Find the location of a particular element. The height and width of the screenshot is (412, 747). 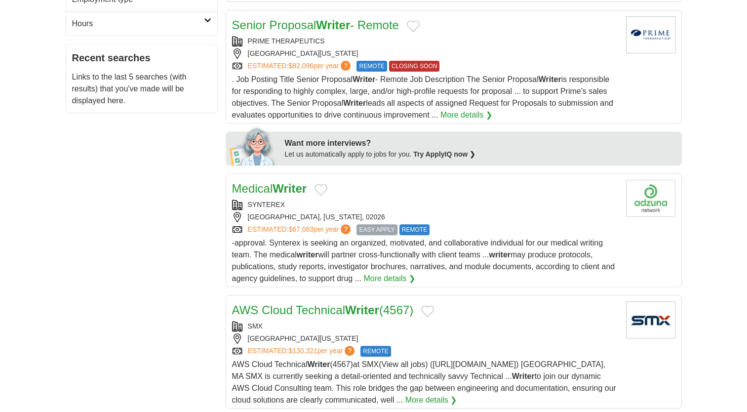

span: . Job Posting Title Senior Proposal - Remote Job Description The Senior Proposal is responsible f... is located at coordinates (423, 97).